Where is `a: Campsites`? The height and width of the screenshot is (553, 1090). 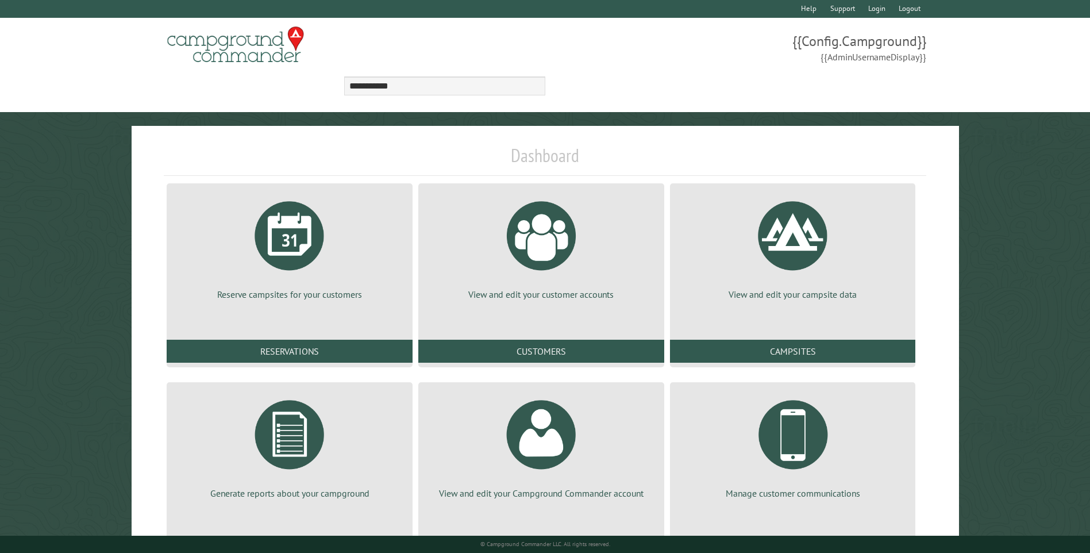
a: Campsites is located at coordinates (793, 351).